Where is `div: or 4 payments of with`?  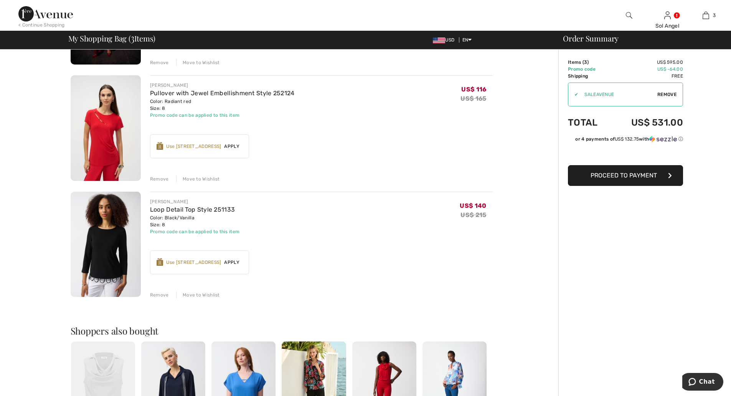 div: or 4 payments of with is located at coordinates (629, 139).